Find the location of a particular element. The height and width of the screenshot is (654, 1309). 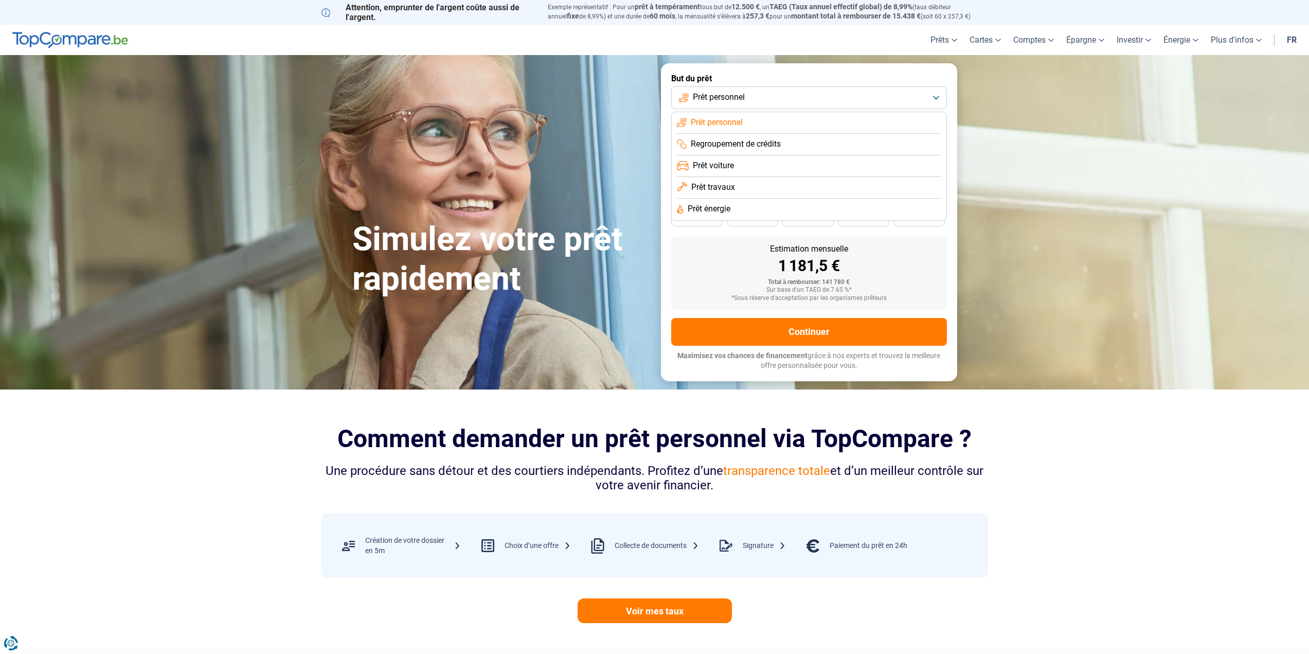

a: Cartes is located at coordinates (985, 40).